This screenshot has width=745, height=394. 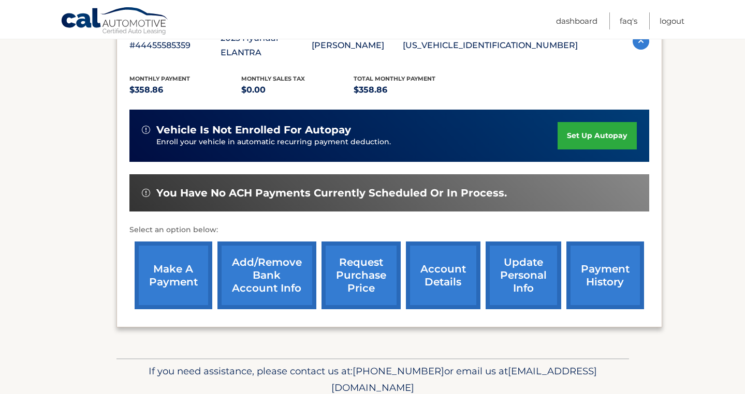 I want to click on a: set up autopay, so click(x=597, y=136).